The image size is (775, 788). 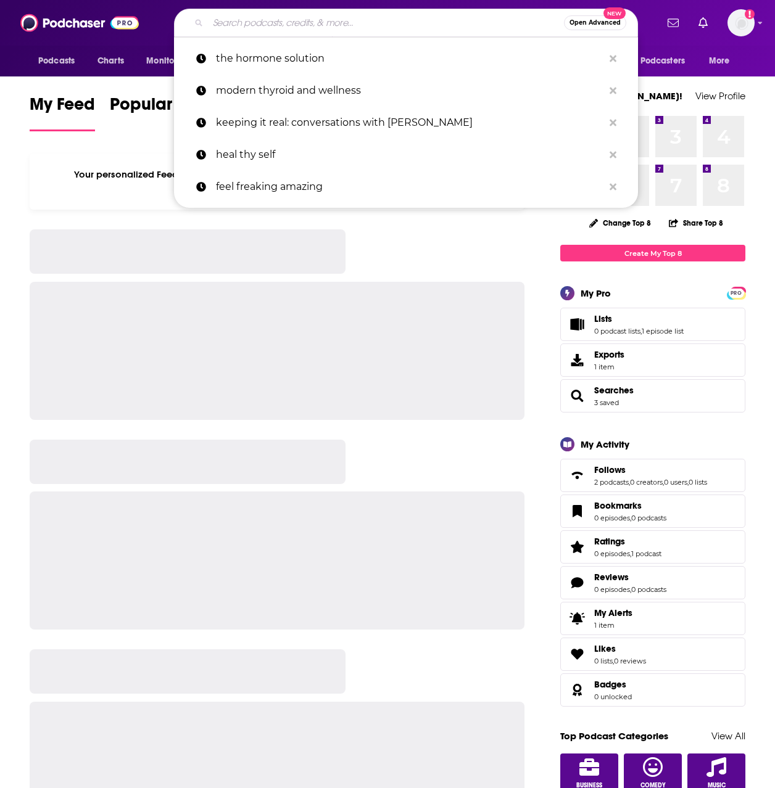 What do you see at coordinates (410, 91) in the screenshot?
I see `p: modern thyroid and wellness` at bounding box center [410, 91].